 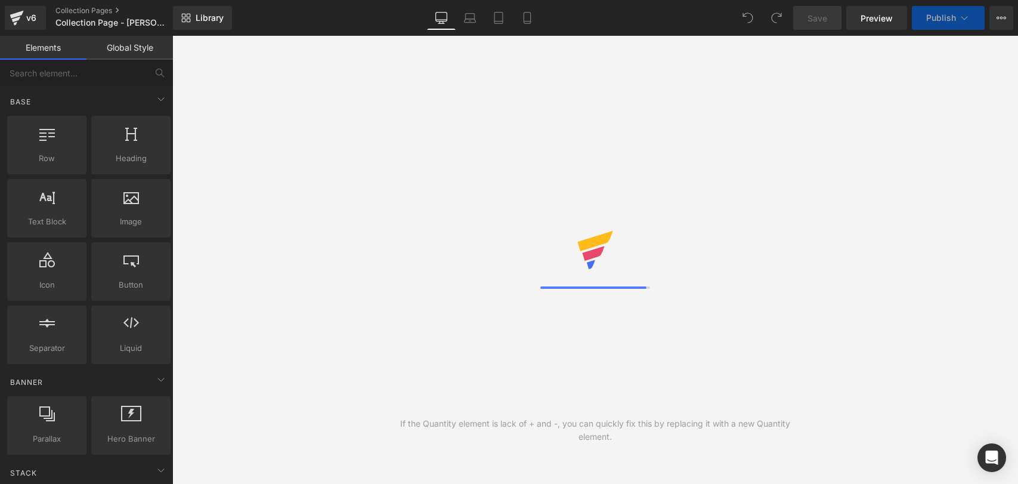 What do you see at coordinates (131, 221) in the screenshot?
I see `span: Image` at bounding box center [131, 221].